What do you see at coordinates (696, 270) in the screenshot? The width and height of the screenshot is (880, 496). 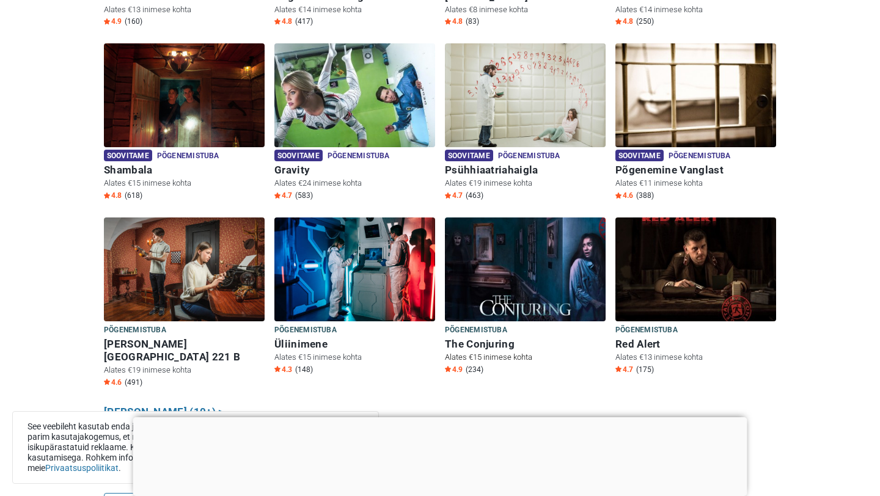 I see `img: Red Alert` at bounding box center [696, 270].